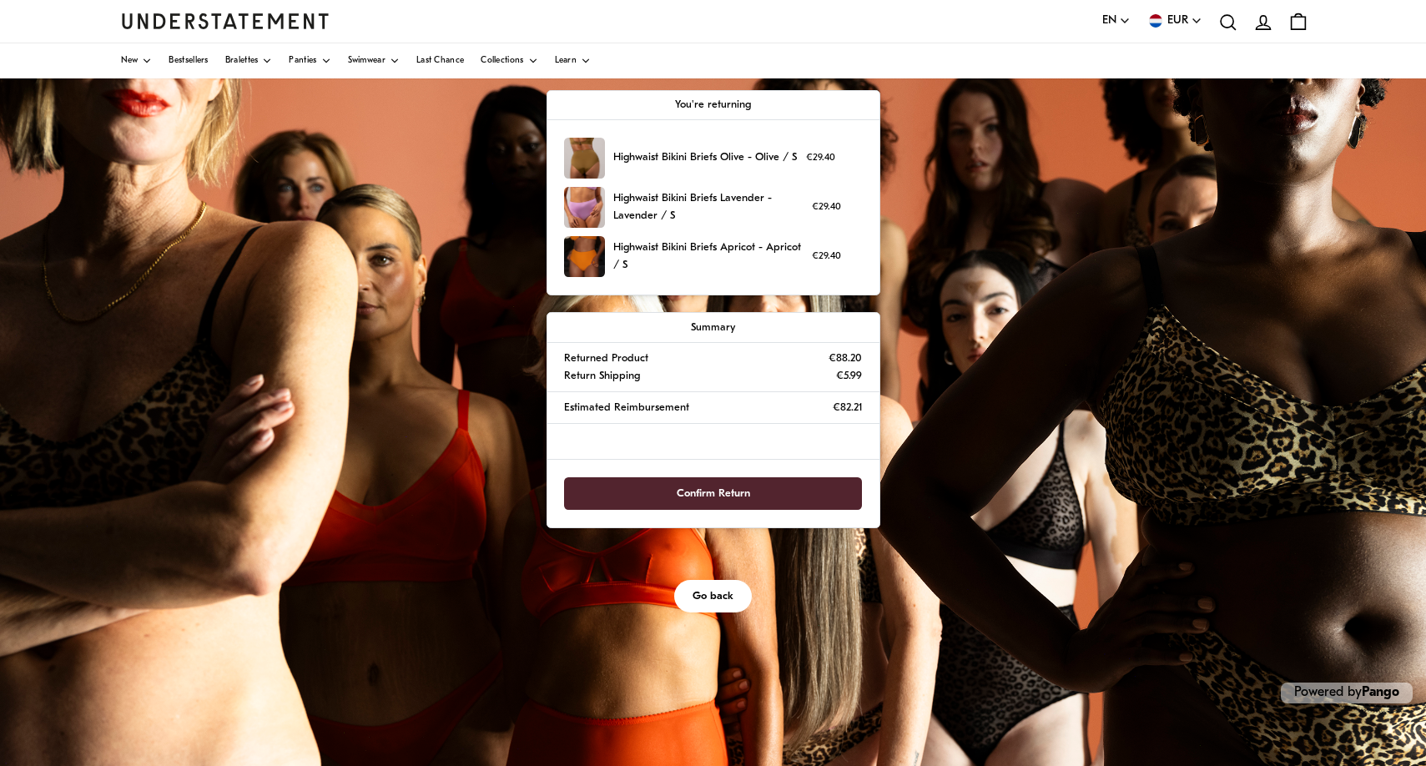 The width and height of the screenshot is (1426, 766). What do you see at coordinates (584, 207) in the screenshot?
I see `img: LVHS-HIW-107-M-lavender.jpg` at bounding box center [584, 207].